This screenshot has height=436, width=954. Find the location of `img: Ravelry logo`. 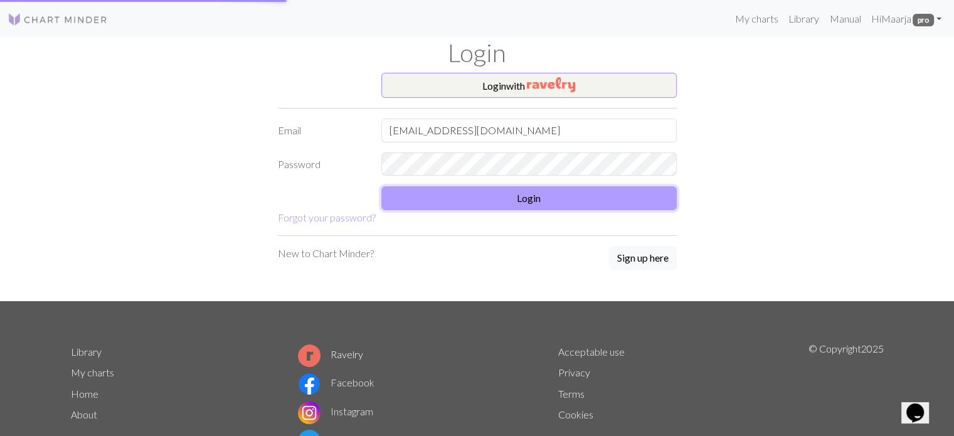

img: Ravelry logo is located at coordinates (309, 356).